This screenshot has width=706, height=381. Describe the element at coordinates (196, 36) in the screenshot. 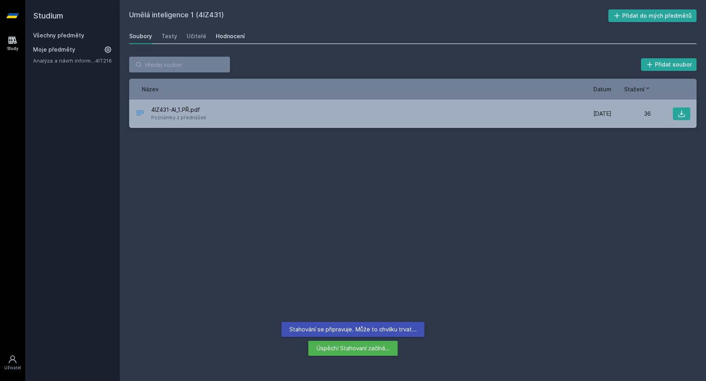

I see `a: Učitelé` at that location.